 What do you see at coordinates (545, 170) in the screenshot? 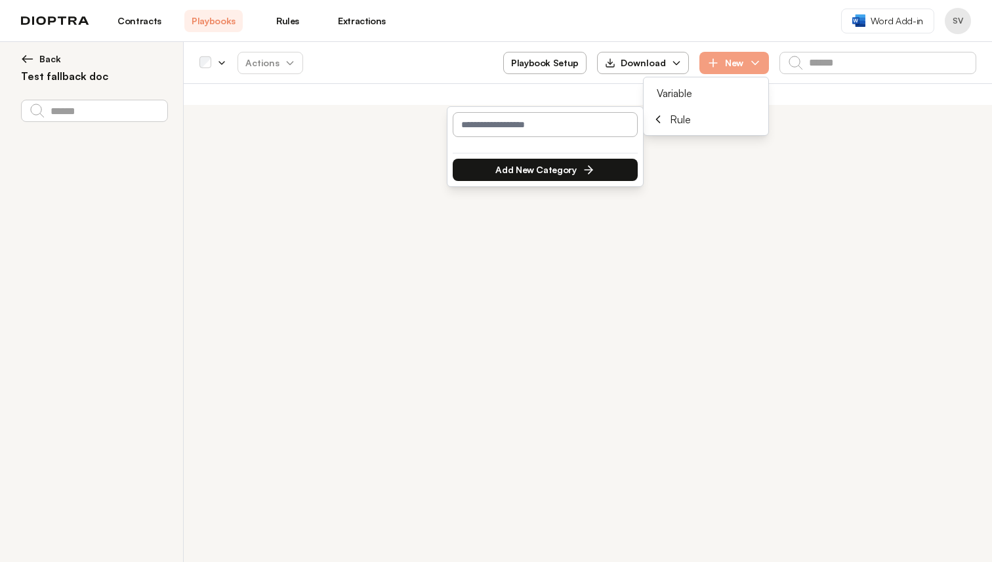
I see `button: Add New Category` at bounding box center [545, 170].